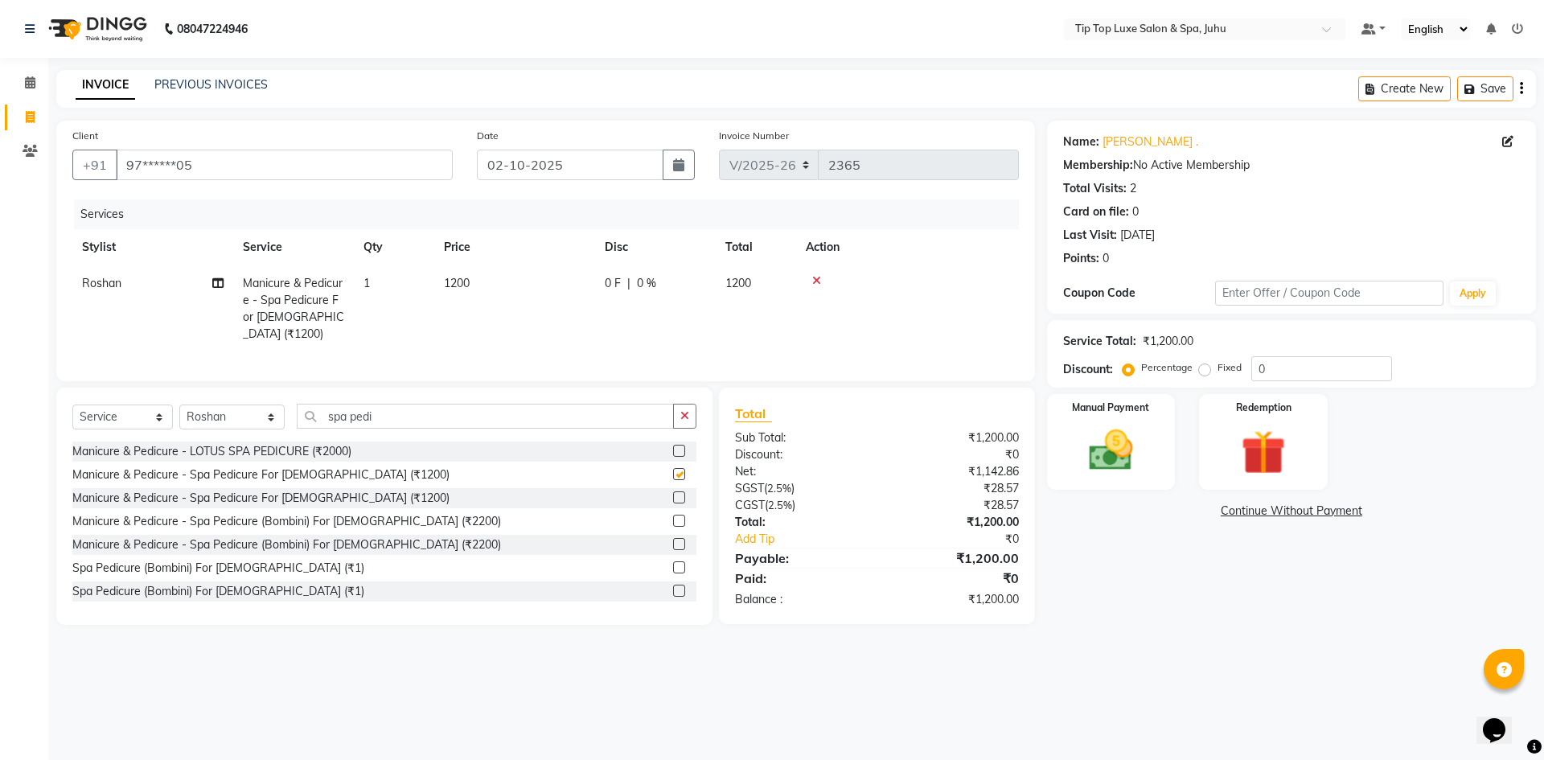 The width and height of the screenshot is (1544, 760). I want to click on b: 08047224946, so click(212, 29).